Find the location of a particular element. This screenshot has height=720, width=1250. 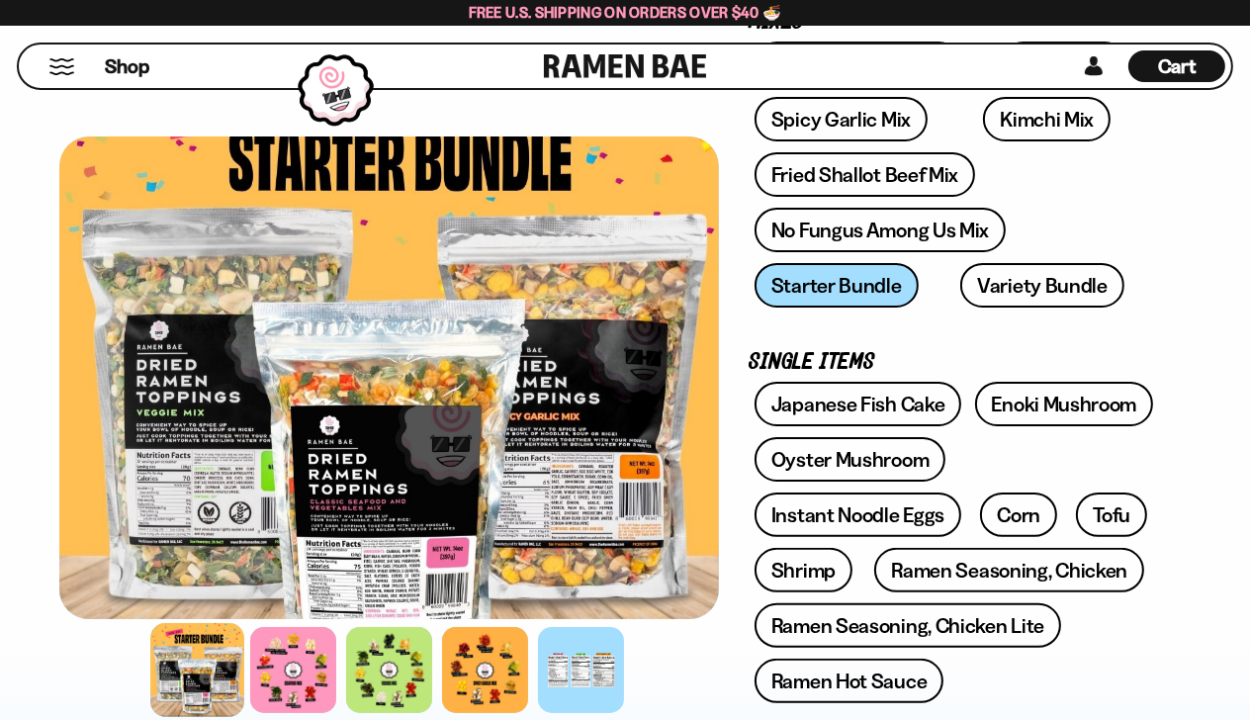

a: No Fungus Among Us Mix is located at coordinates (880, 229).